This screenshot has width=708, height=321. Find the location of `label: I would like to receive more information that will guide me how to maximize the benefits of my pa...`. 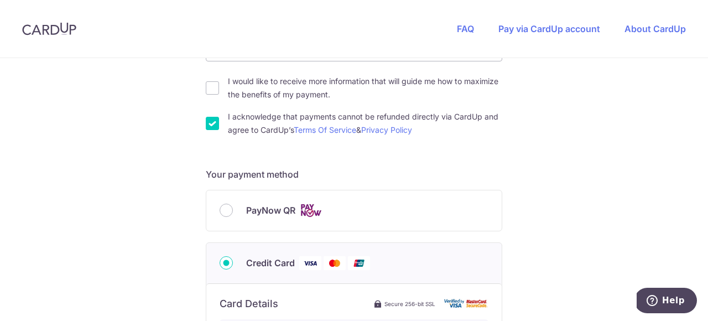

label: I would like to receive more information that will guide me how to maximize the benefits of my pa... is located at coordinates (365, 88).